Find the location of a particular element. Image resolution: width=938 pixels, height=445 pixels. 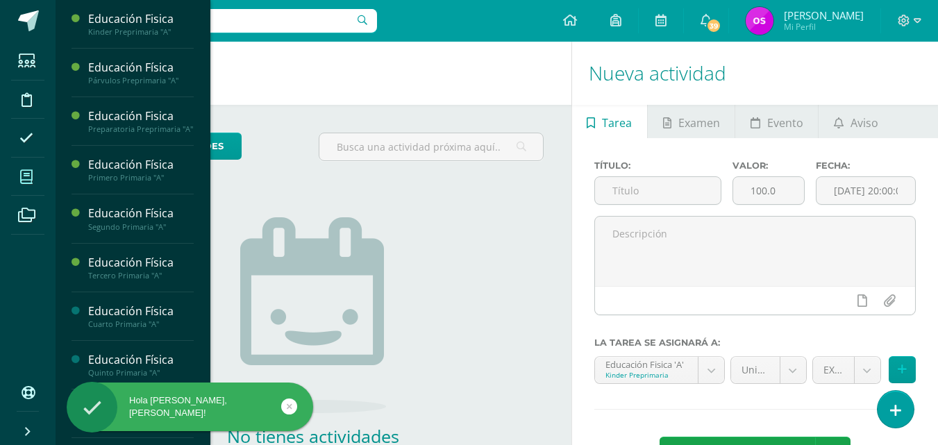

div: Segundo Primaria "A" is located at coordinates (141, 227).